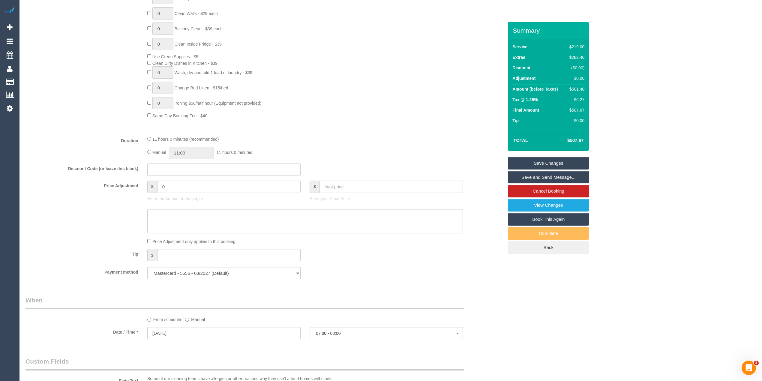  Describe the element at coordinates (549, 30) in the screenshot. I see `h3: Summary` at that location.